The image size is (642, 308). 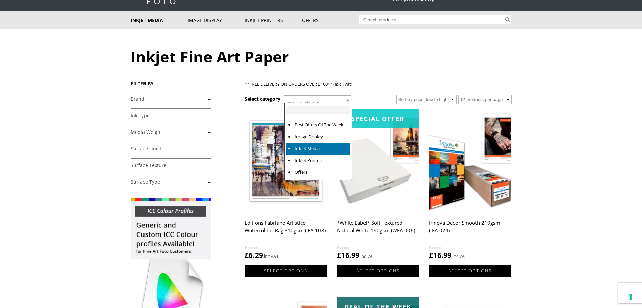 What do you see at coordinates (470, 185) in the screenshot?
I see `a: Innova Decor Smooth 210gsm (IFA-024) £16.99` at bounding box center [470, 185].